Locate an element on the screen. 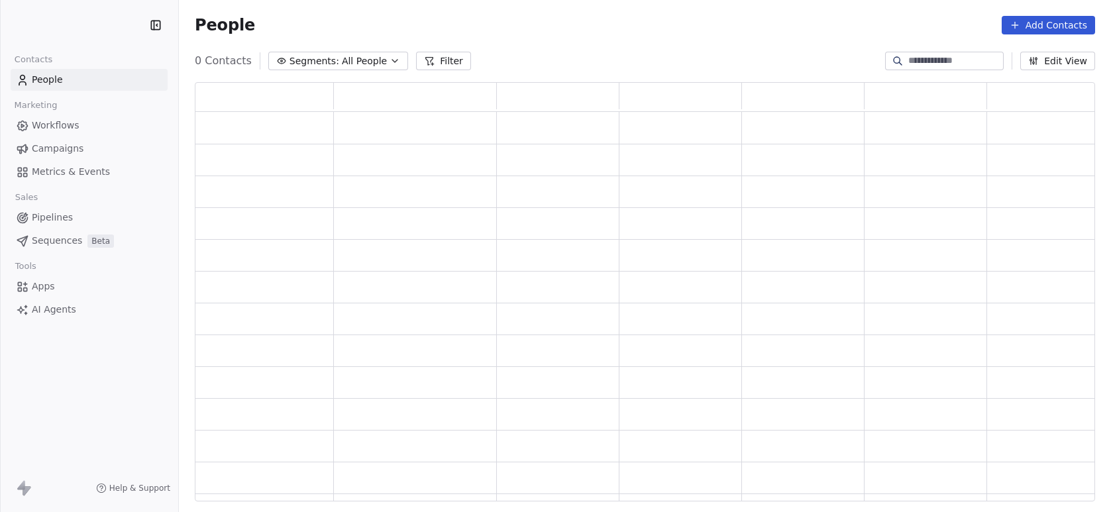 The image size is (1111, 512). button: Add Contacts is located at coordinates (1048, 25).